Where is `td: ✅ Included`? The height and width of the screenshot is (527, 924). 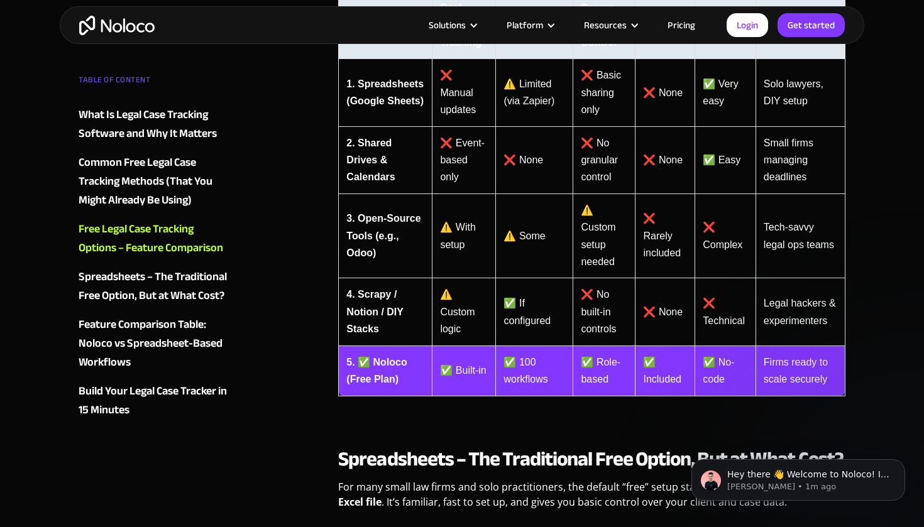 td: ✅ Included is located at coordinates (665, 371).